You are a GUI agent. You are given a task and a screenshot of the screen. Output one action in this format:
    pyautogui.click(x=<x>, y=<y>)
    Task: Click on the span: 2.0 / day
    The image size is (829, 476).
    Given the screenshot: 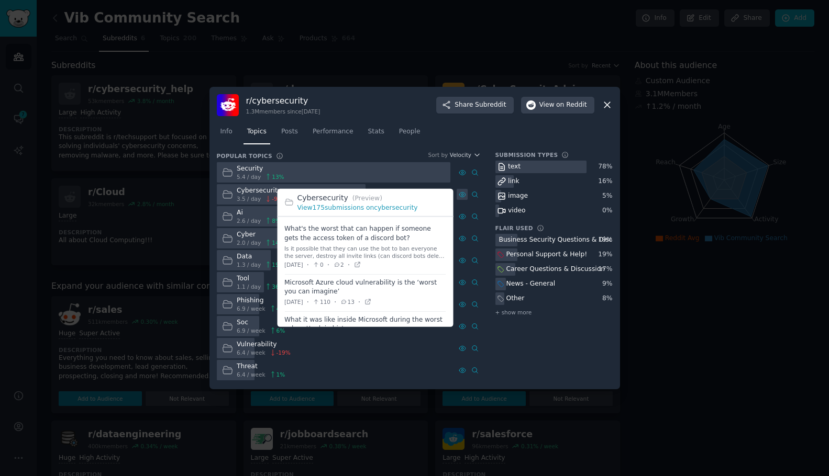 What is the action you would take?
    pyautogui.click(x=249, y=243)
    